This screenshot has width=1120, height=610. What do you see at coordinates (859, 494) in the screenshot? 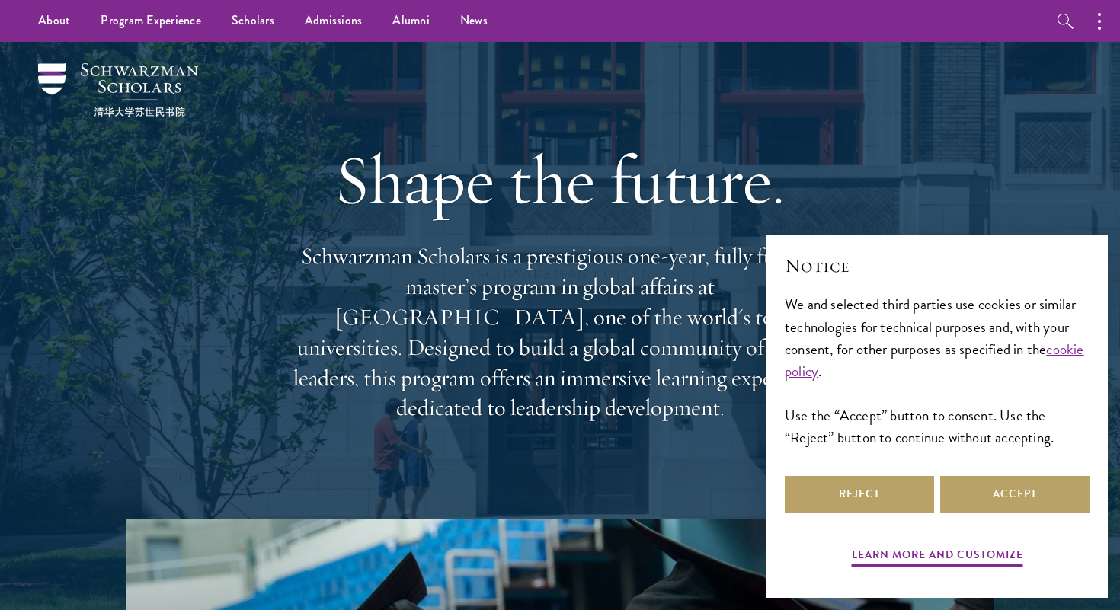
I see `button: Reject` at bounding box center [859, 494].